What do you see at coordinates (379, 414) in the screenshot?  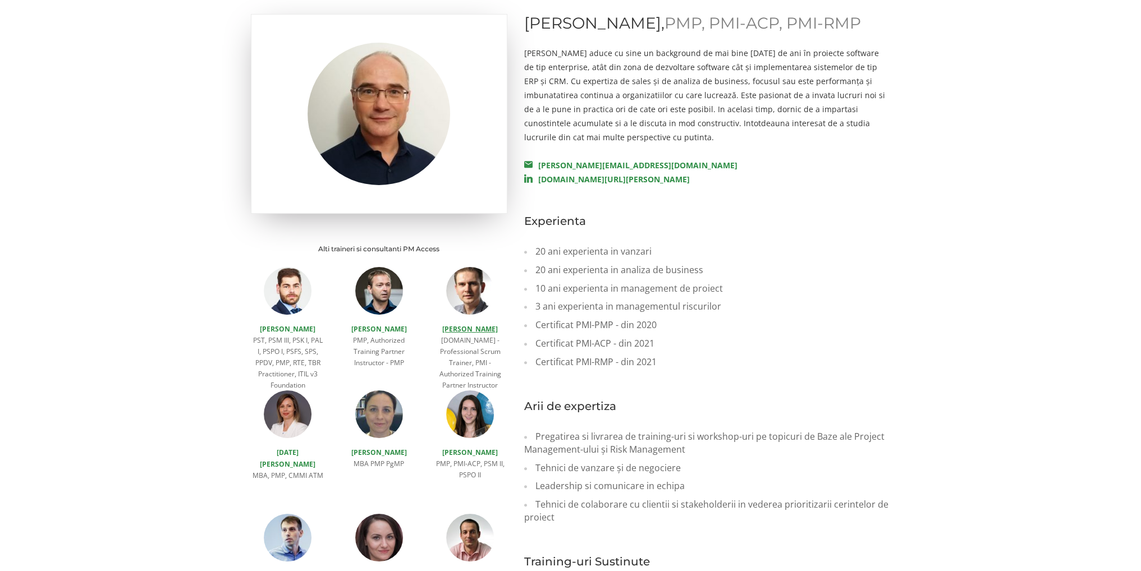 I see `img: Monica Gaita` at bounding box center [379, 414].